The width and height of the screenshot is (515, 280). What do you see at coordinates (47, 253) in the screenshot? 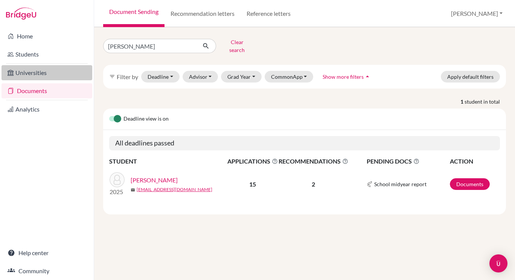
I see `a: Help center` at bounding box center [47, 253].